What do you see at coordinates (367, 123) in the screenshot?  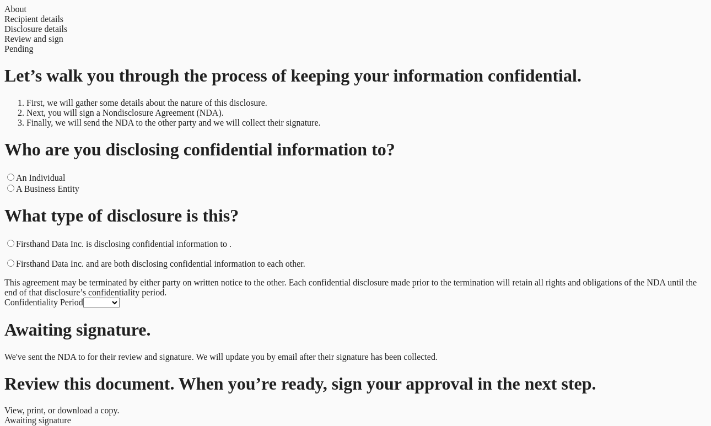 I see `li: Finally, we will send the NDA to the other party and we will collect their signature.` at bounding box center [367, 123].